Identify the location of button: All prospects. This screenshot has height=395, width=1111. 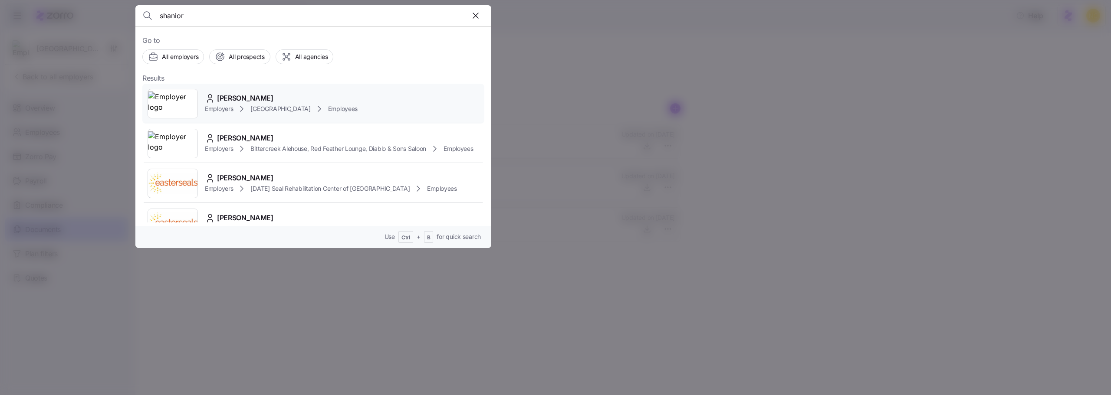
(239, 57).